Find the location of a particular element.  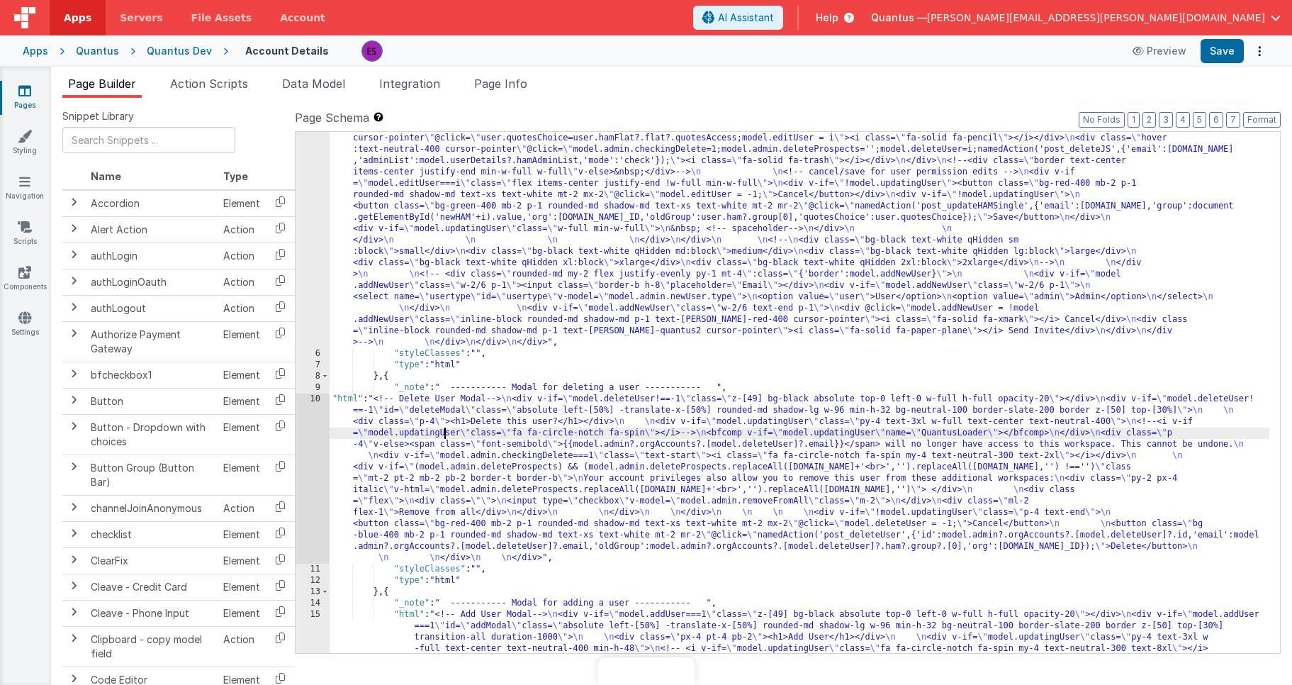

button: 4 is located at coordinates (1183, 120).